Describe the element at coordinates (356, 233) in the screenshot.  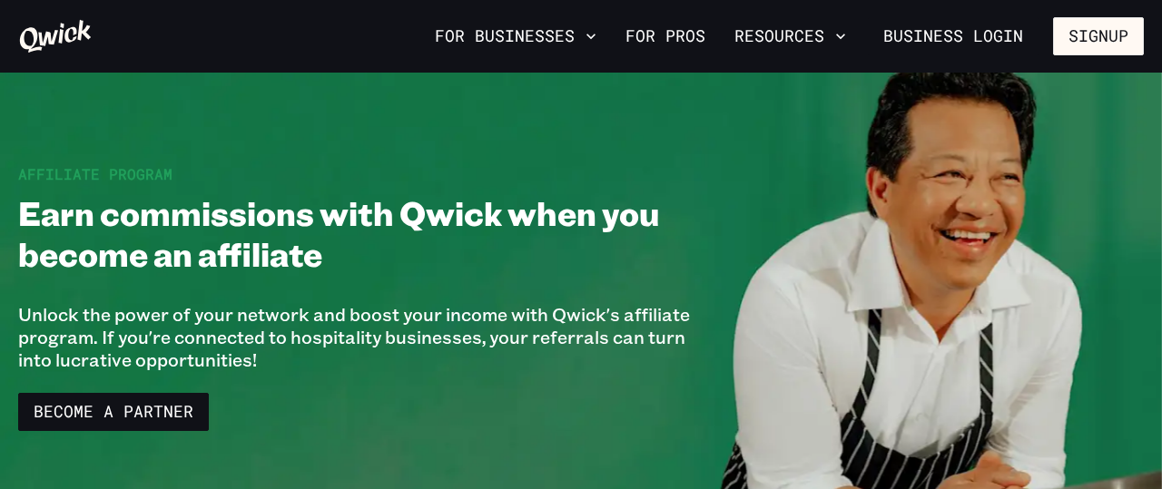
I see `h1: Earn commissions with Qwick when you become an affiliate` at that location.